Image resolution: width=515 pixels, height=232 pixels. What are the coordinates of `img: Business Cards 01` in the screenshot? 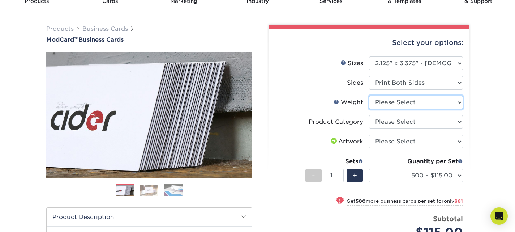 It's located at (125, 191).